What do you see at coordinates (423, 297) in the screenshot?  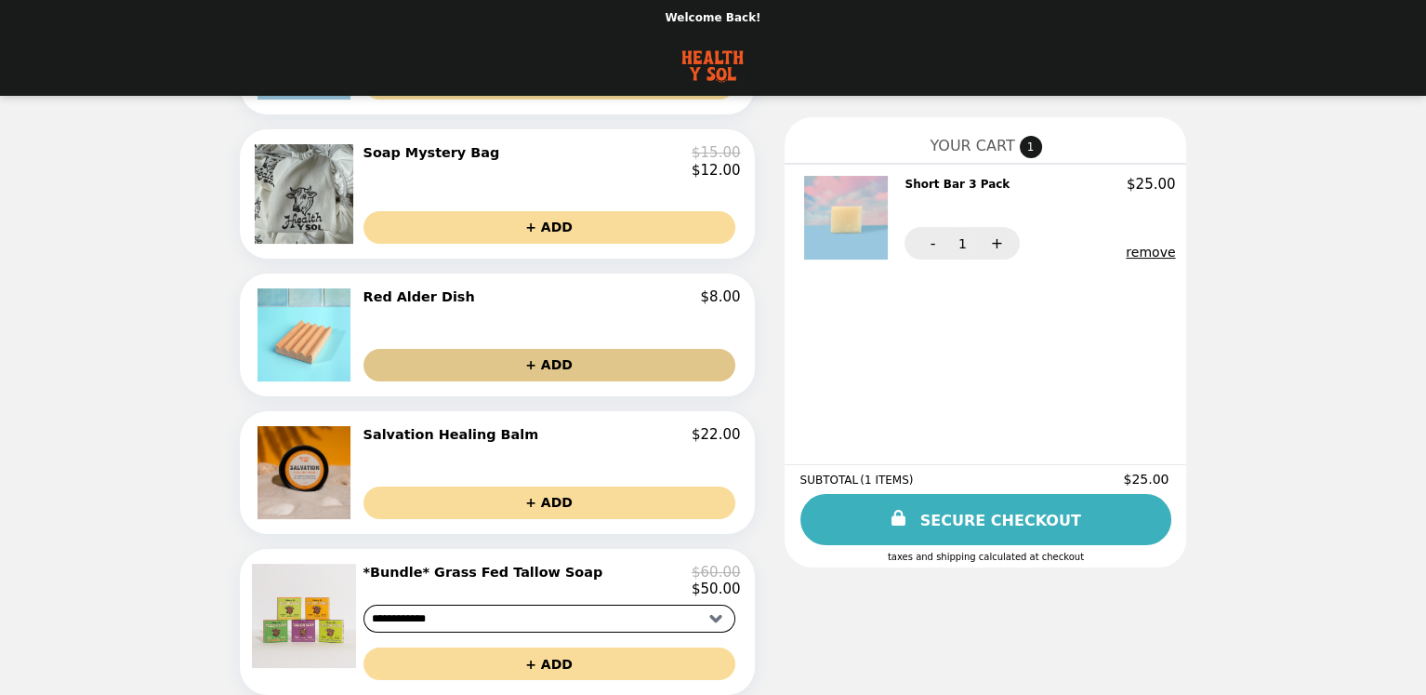 I see `h2: Red Alder Dish` at bounding box center [423, 297].